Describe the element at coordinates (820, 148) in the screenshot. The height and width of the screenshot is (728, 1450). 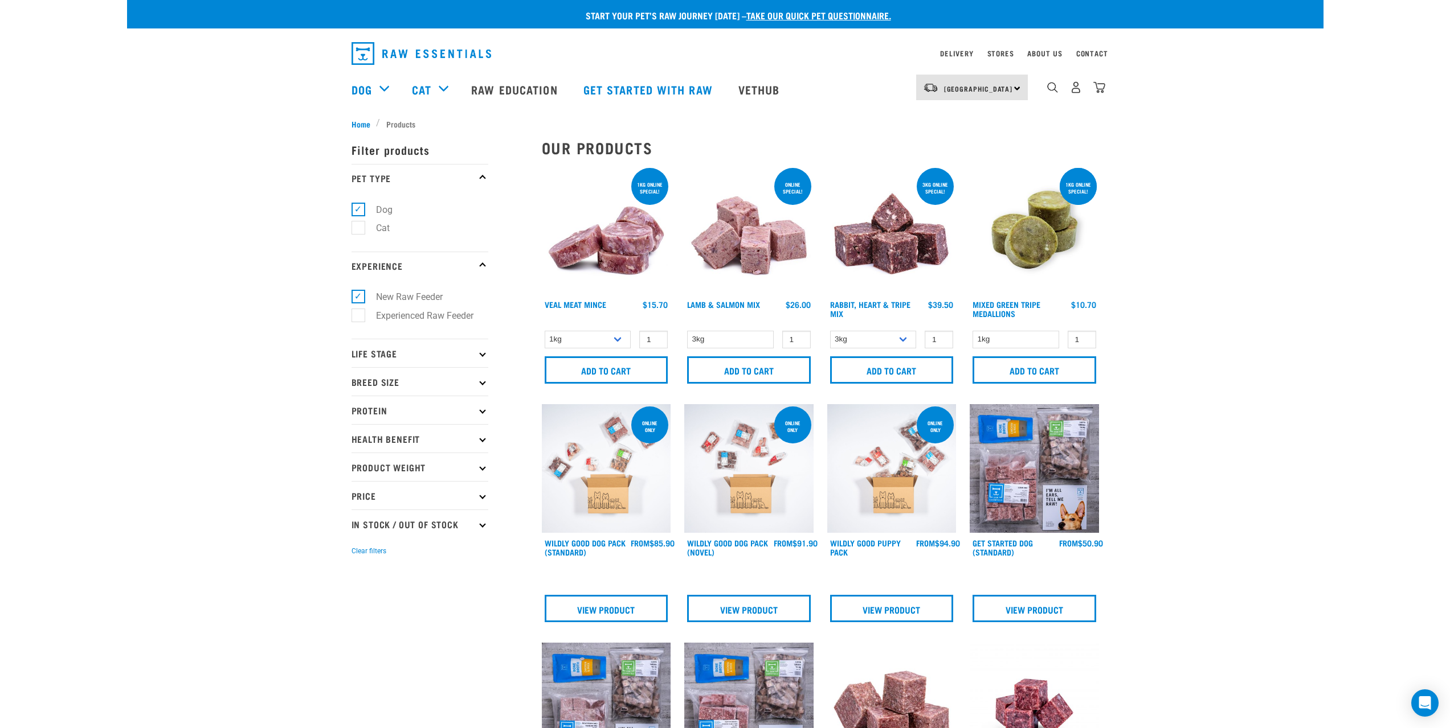
I see `h2: Our Products` at that location.